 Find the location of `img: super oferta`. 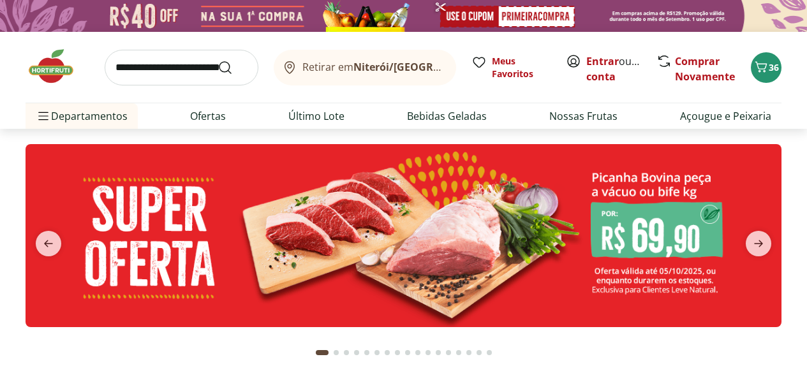

img: super oferta is located at coordinates (403, 235).